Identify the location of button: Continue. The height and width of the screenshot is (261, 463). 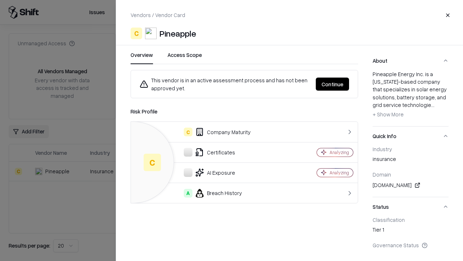
(333, 84).